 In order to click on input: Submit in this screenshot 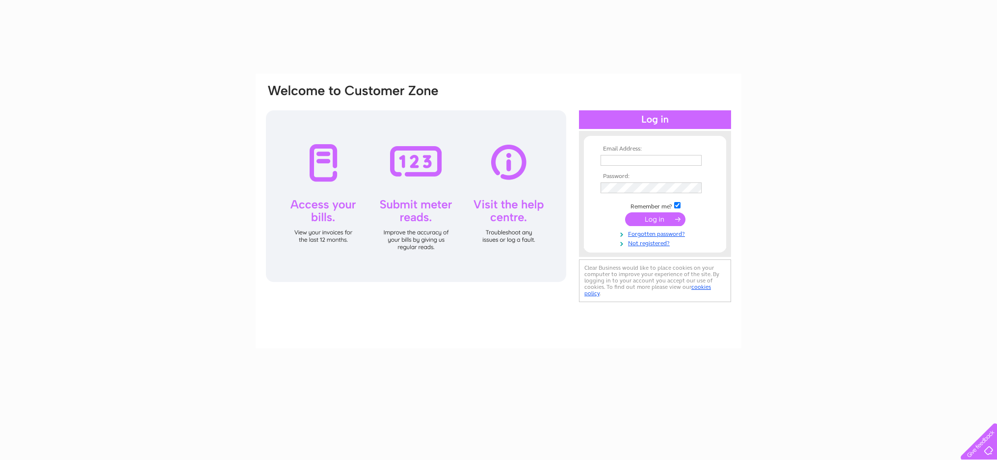, I will do `click(655, 219)`.